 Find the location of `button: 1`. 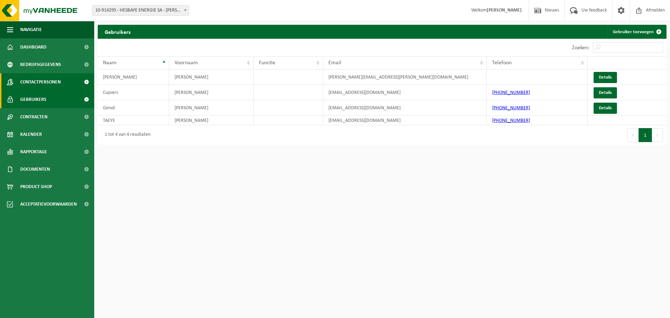

button: 1 is located at coordinates (646, 135).